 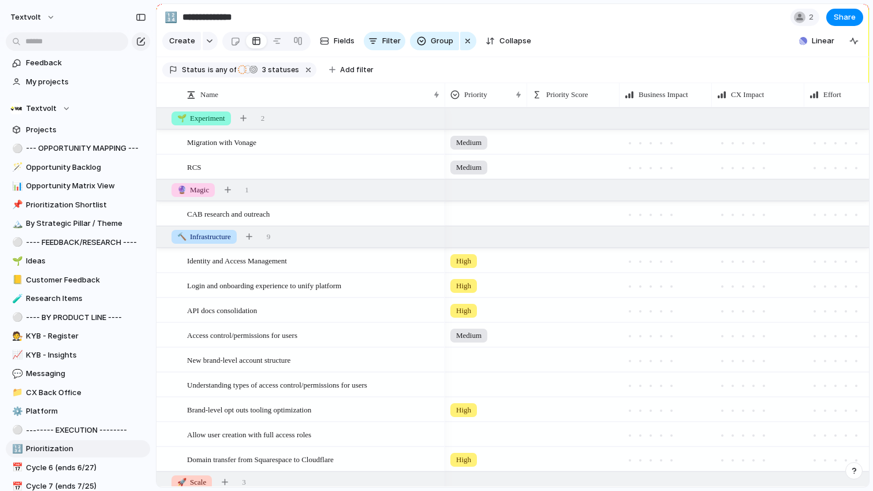 I want to click on span: New brand-level account structure, so click(x=238, y=359).